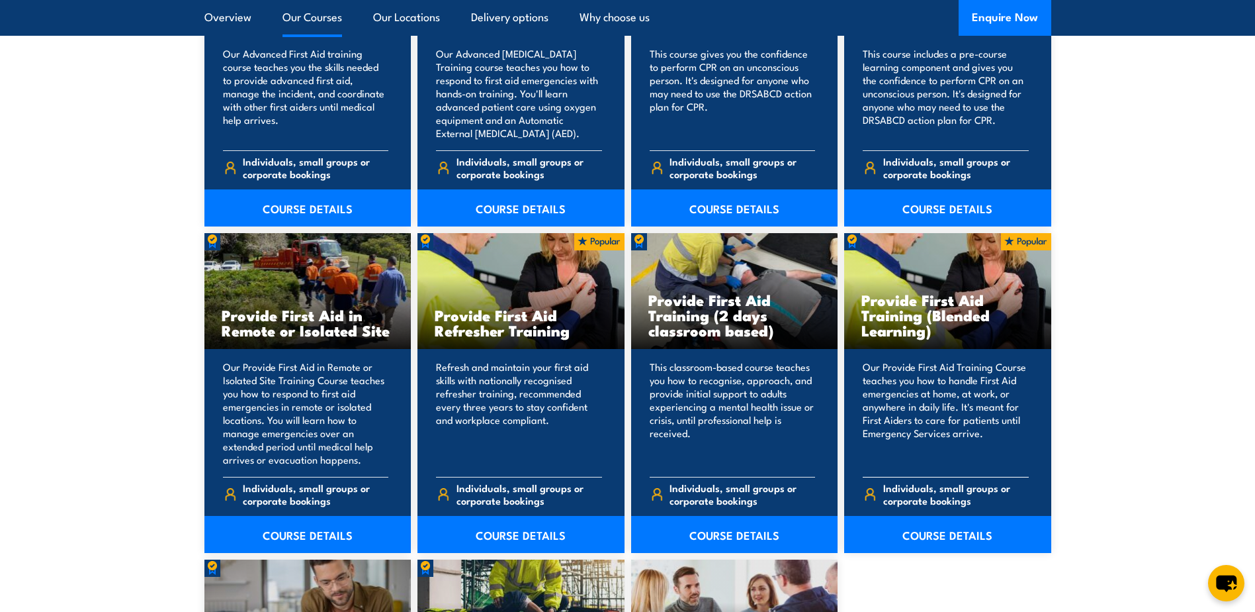 This screenshot has height=612, width=1255. Describe the element at coordinates (1226, 582) in the screenshot. I see `button: chat-button` at that location.